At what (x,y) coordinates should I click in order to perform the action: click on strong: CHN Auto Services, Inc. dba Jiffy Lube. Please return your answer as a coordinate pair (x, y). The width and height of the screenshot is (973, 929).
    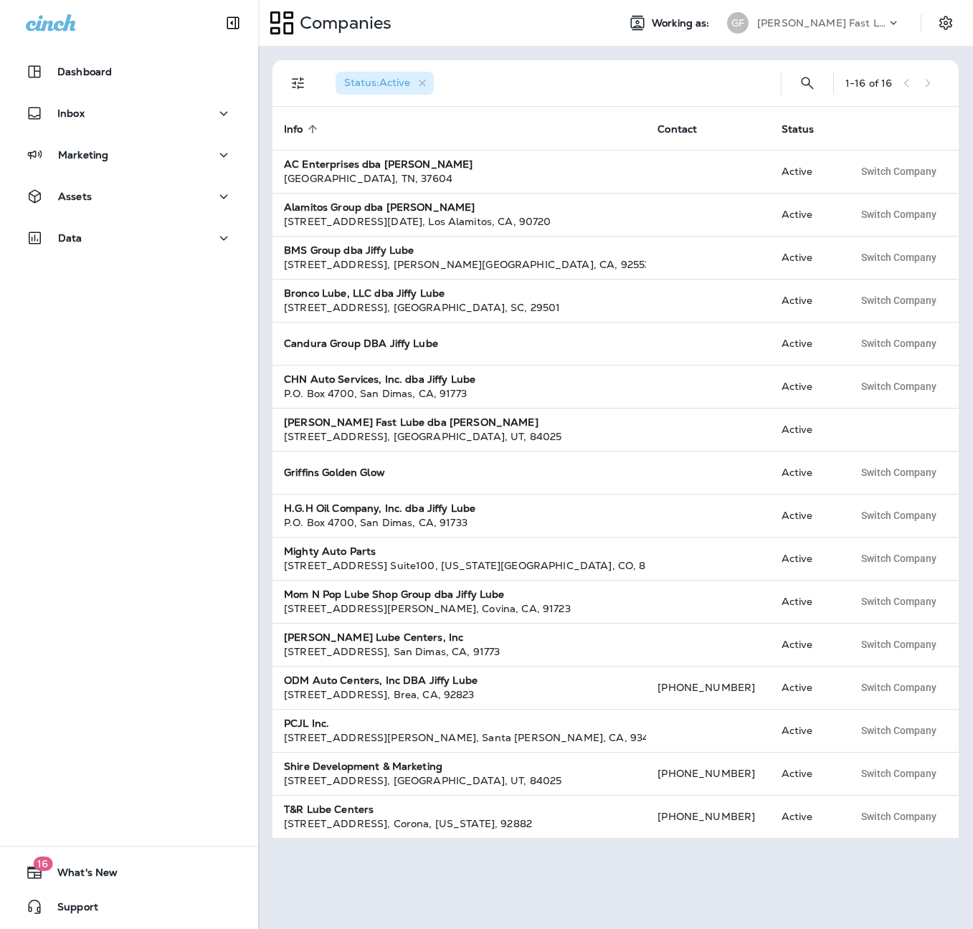
    Looking at the image, I should click on (379, 379).